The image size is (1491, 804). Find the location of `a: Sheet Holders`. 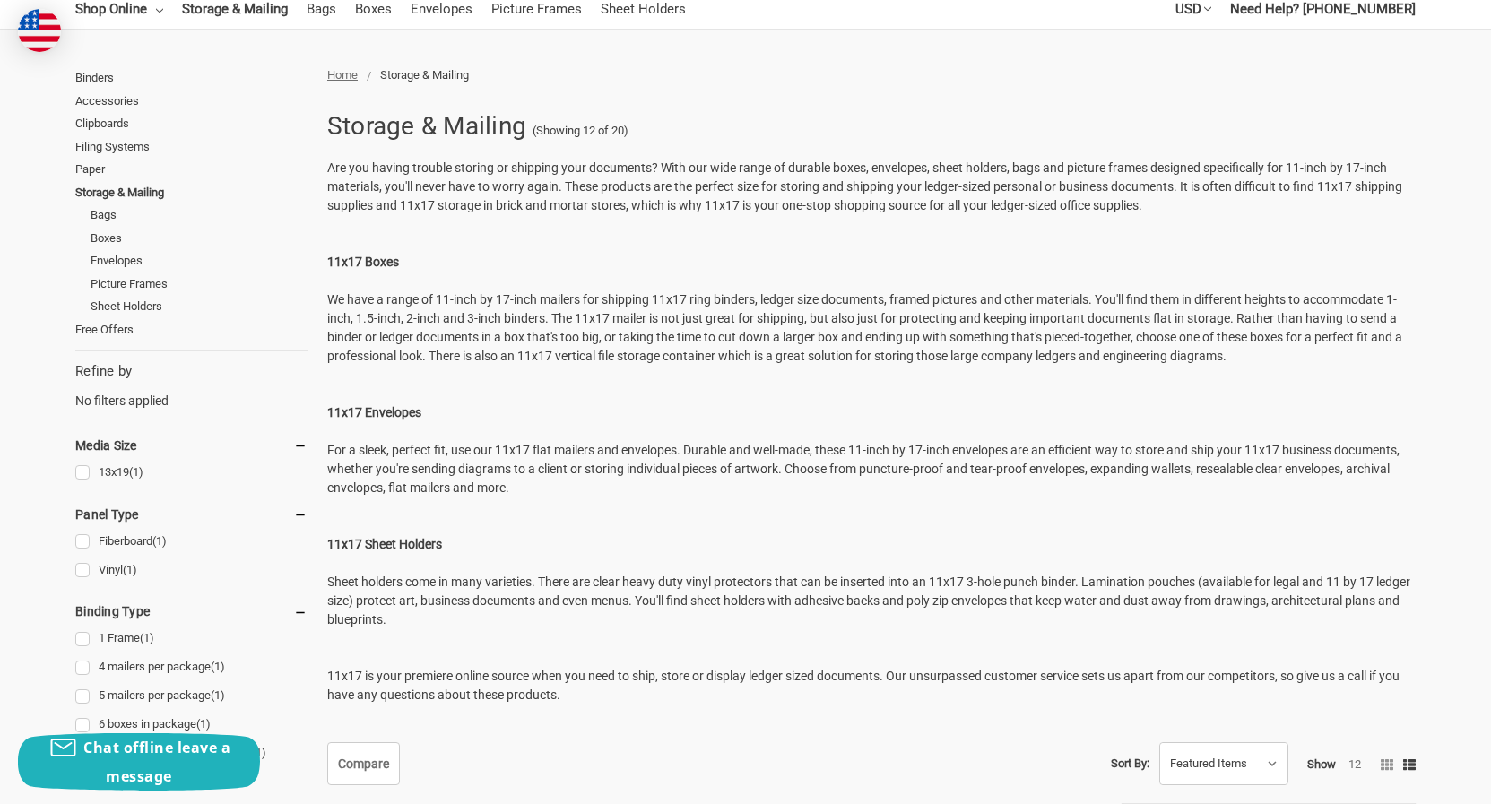

a: Sheet Holders is located at coordinates (199, 307).